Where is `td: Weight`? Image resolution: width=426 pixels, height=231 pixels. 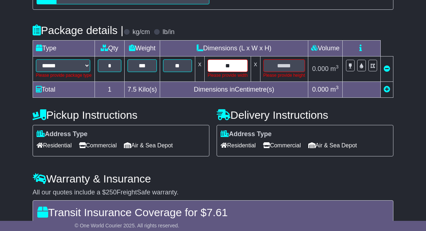 td: Weight is located at coordinates (142, 48).